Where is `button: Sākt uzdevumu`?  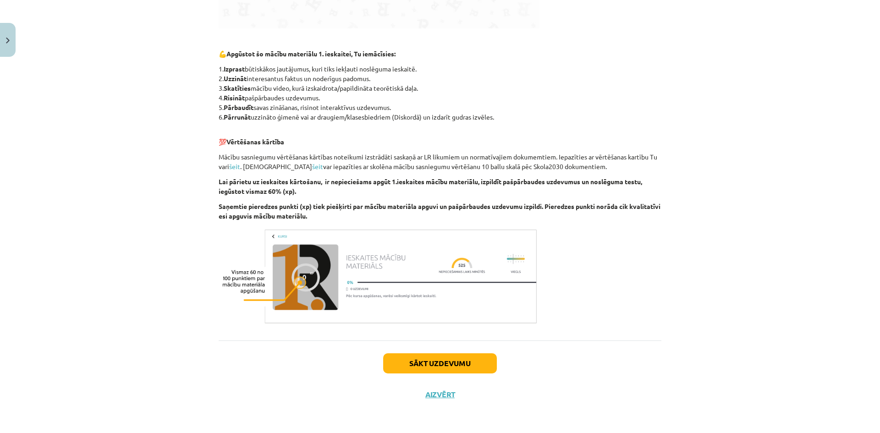
button: Sākt uzdevumu is located at coordinates (440, 364).